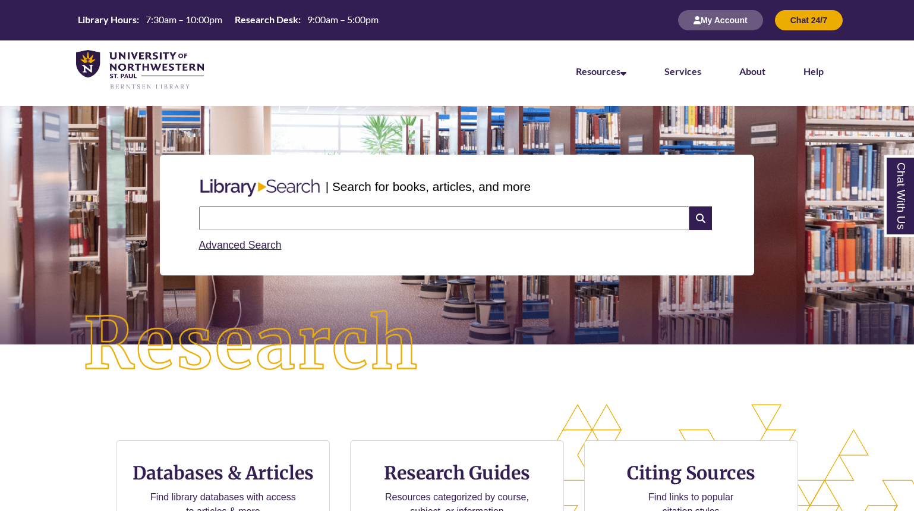 The height and width of the screenshot is (511, 914). Describe the element at coordinates (814, 71) in the screenshot. I see `a: Help` at that location.